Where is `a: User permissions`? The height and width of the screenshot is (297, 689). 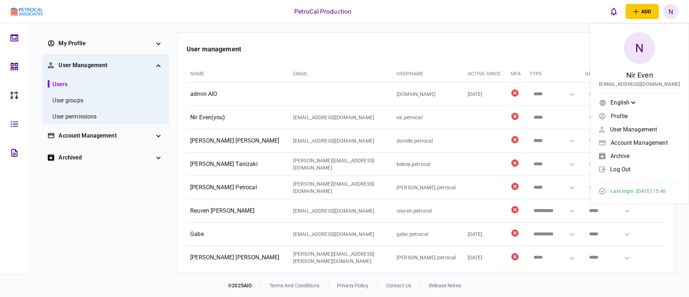
a: User permissions is located at coordinates (72, 117).